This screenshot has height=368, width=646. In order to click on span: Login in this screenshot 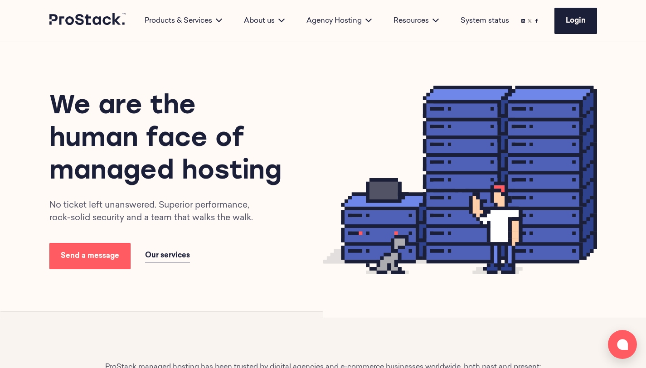, I will do `click(575, 21)`.